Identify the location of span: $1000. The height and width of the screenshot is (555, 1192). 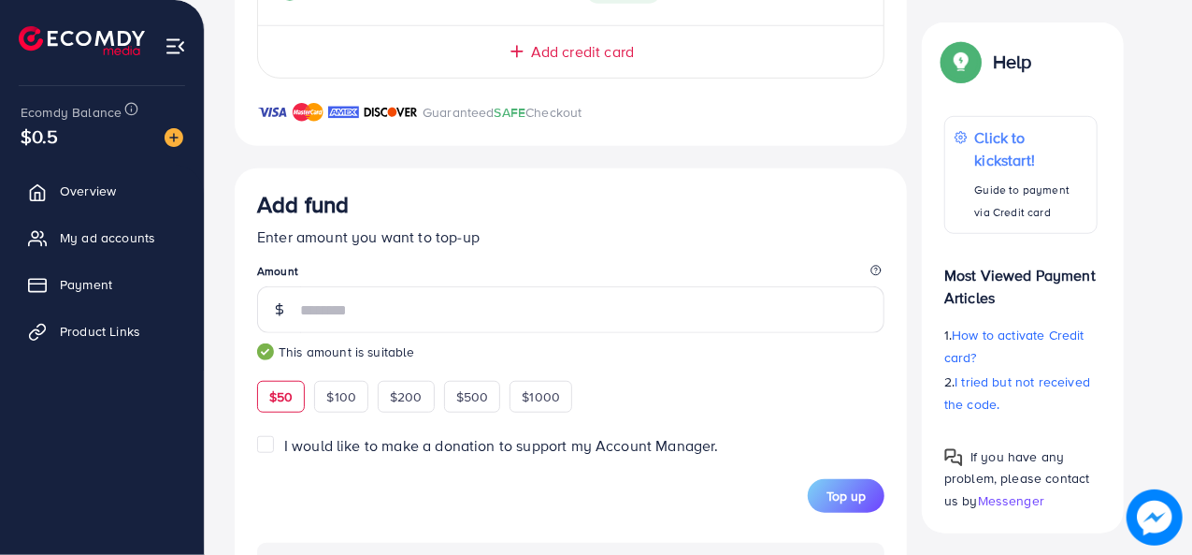
(541, 397).